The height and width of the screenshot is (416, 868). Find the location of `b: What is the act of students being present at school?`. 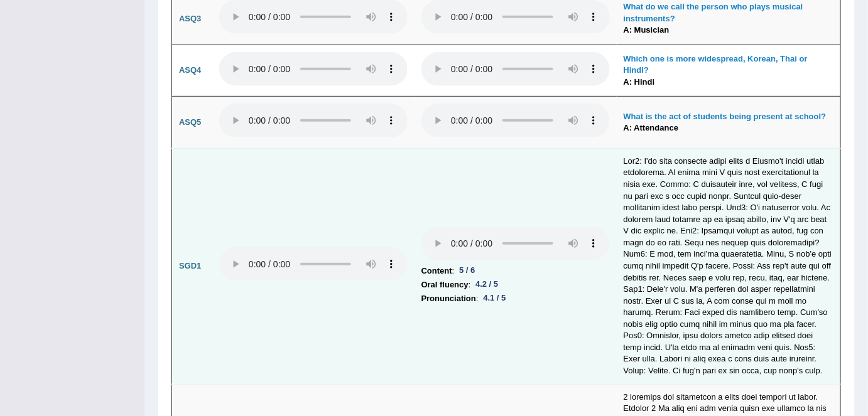

b: What is the act of students being present at school? is located at coordinates (724, 116).